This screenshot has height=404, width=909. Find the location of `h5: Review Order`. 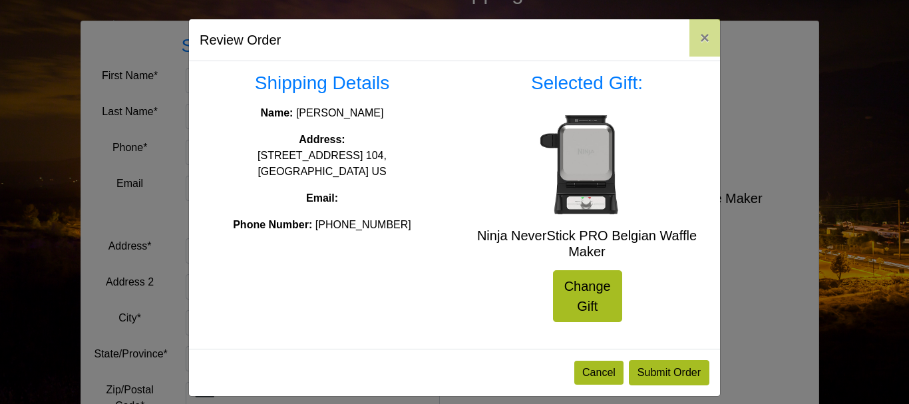

h5: Review Order is located at coordinates (240, 40).